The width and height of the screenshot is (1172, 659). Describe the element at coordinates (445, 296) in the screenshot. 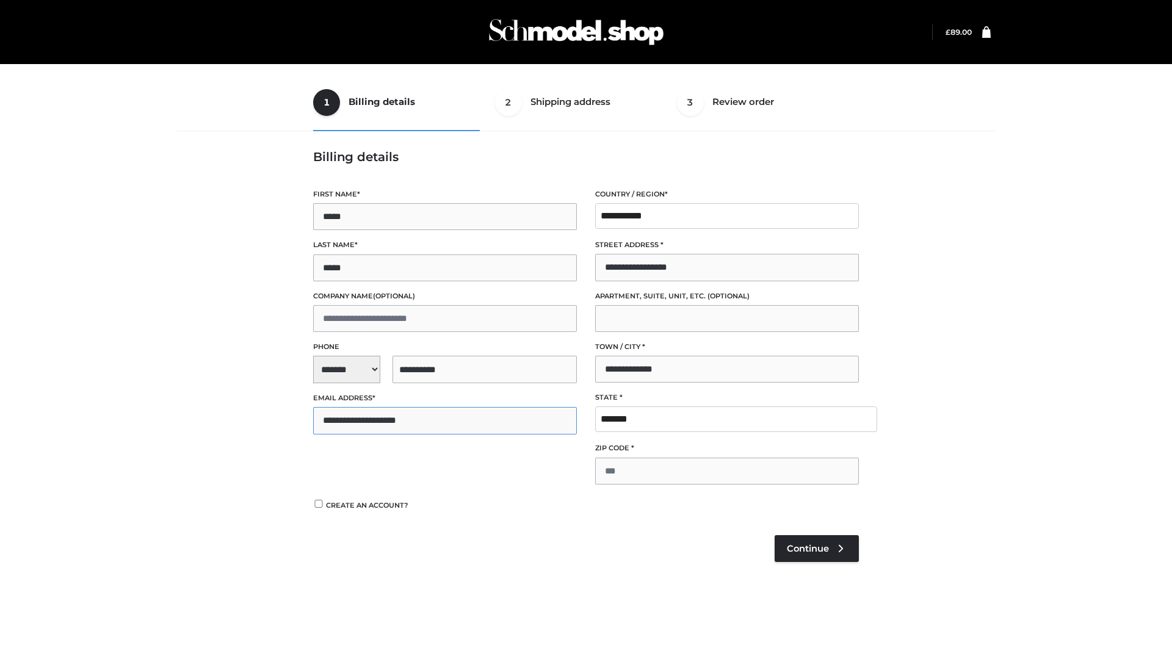

I see `label: Company name` at that location.